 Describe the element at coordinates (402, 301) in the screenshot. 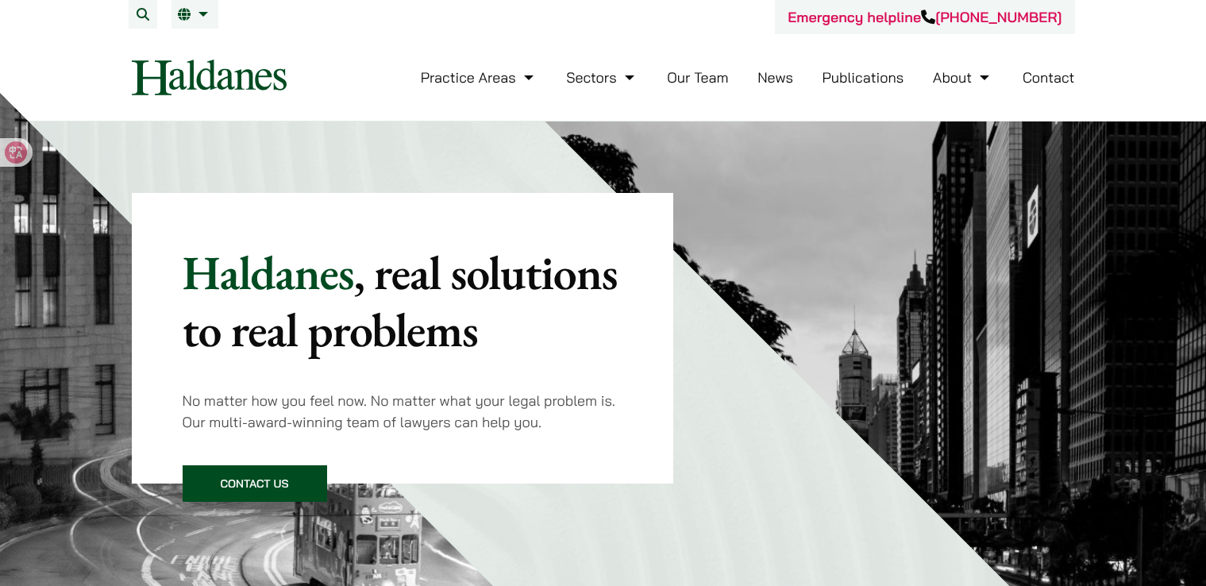

I see `p: Haldanes` at that location.